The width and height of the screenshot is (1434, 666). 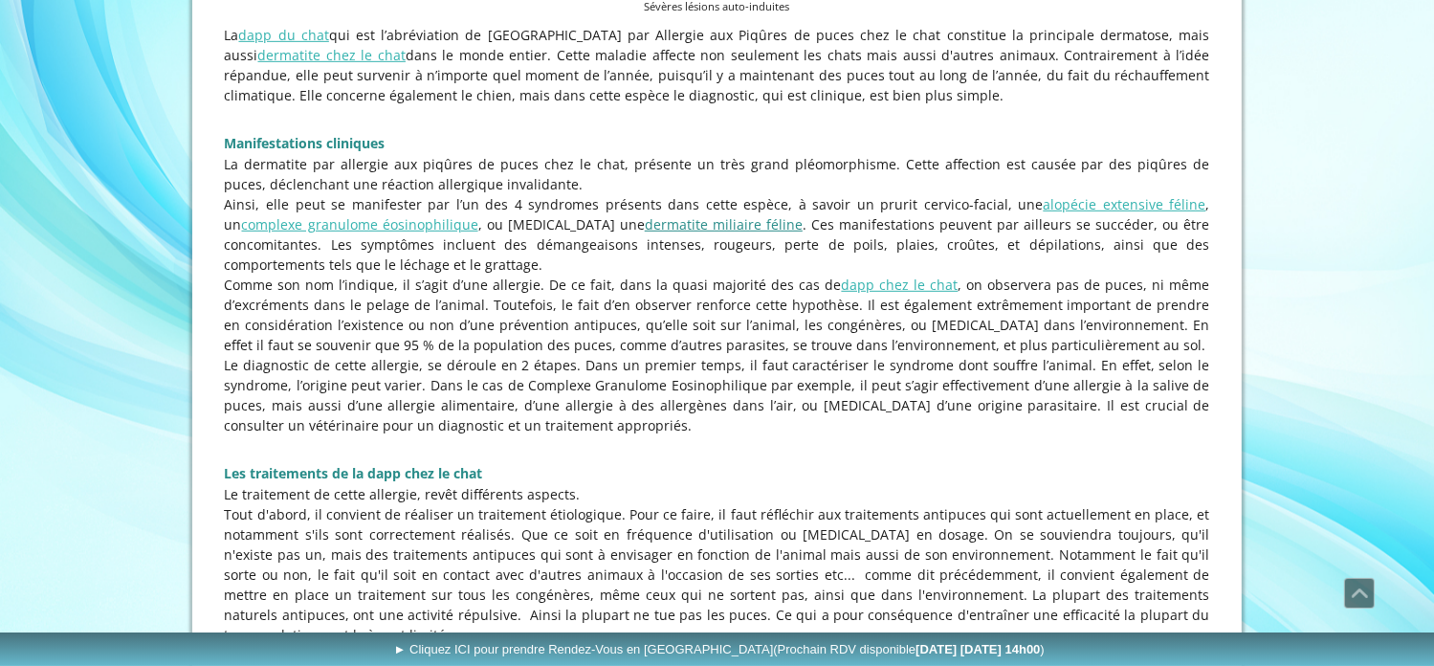 What do you see at coordinates (1359, 593) in the screenshot?
I see `a: Défiler vers le haut` at bounding box center [1359, 593].